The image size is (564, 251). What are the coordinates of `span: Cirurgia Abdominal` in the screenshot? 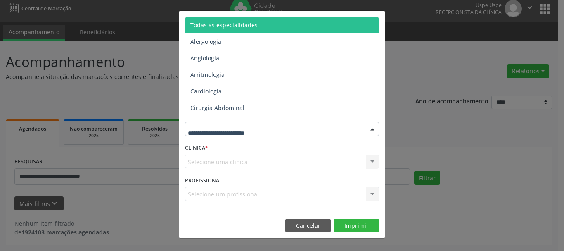 It's located at (217, 107).